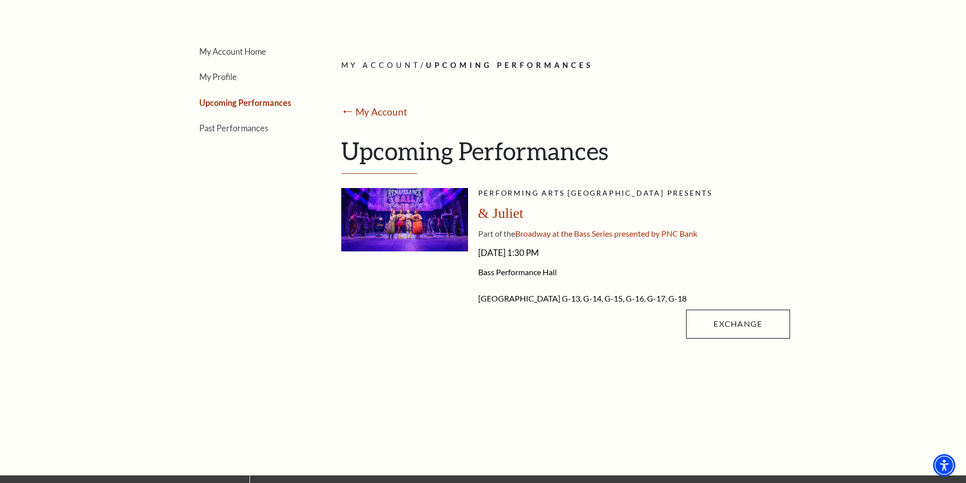 The width and height of the screenshot is (966, 483). Describe the element at coordinates (500, 213) in the screenshot. I see `span: & Juliet` at that location.